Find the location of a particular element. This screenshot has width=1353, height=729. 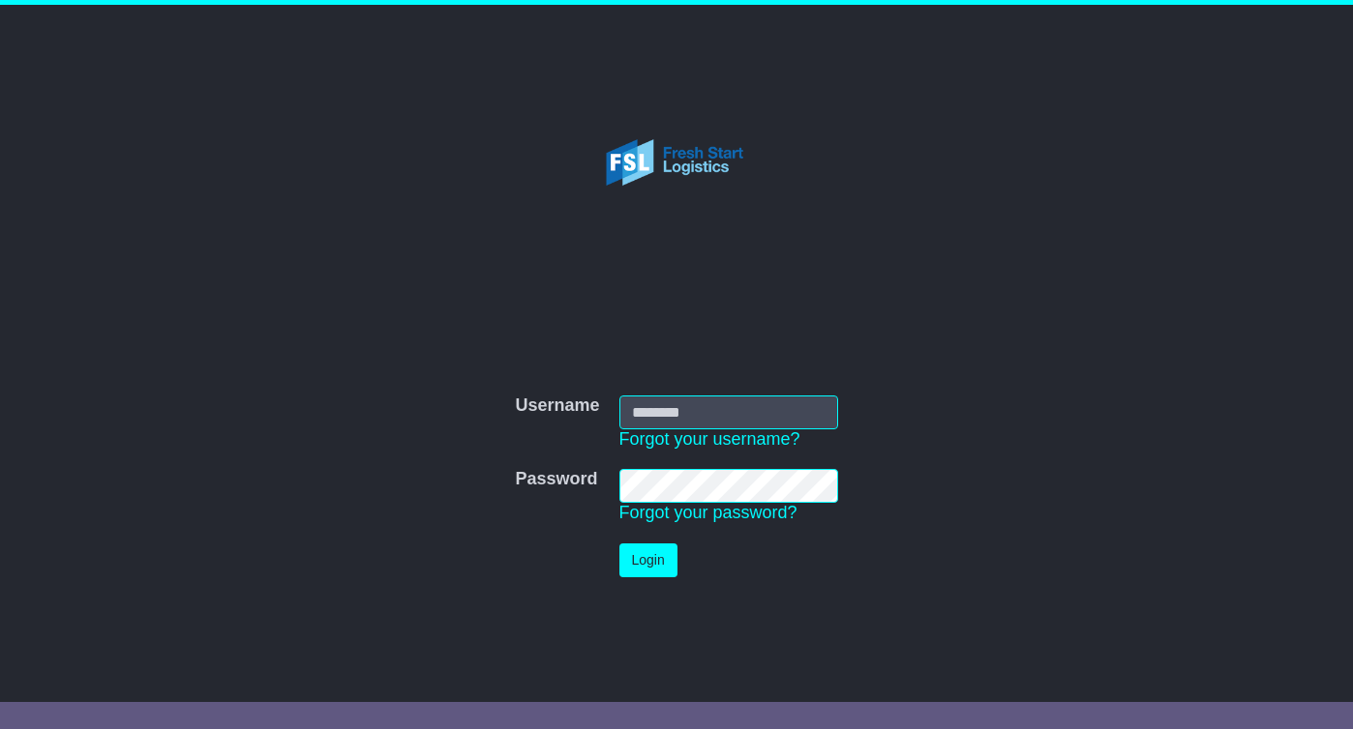

img: Fresh Start Logistics Pty Ltd is located at coordinates (676, 163).